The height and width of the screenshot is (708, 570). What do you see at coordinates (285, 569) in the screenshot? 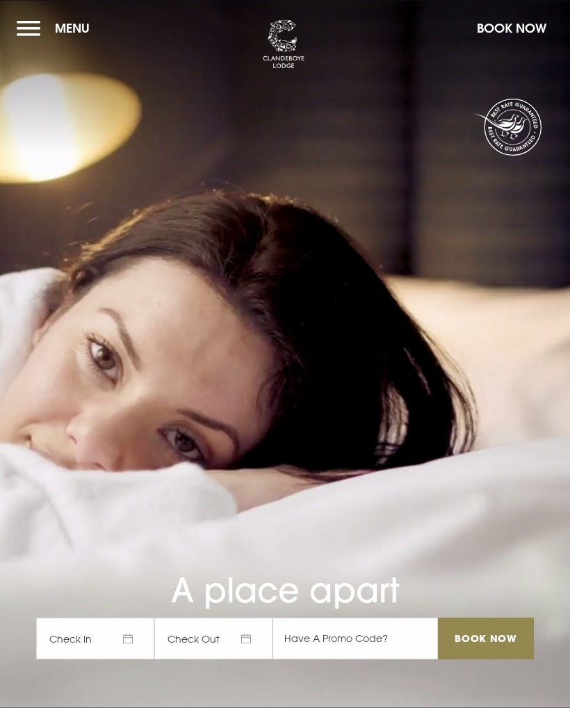
I see `h1: A place apart` at bounding box center [285, 569].